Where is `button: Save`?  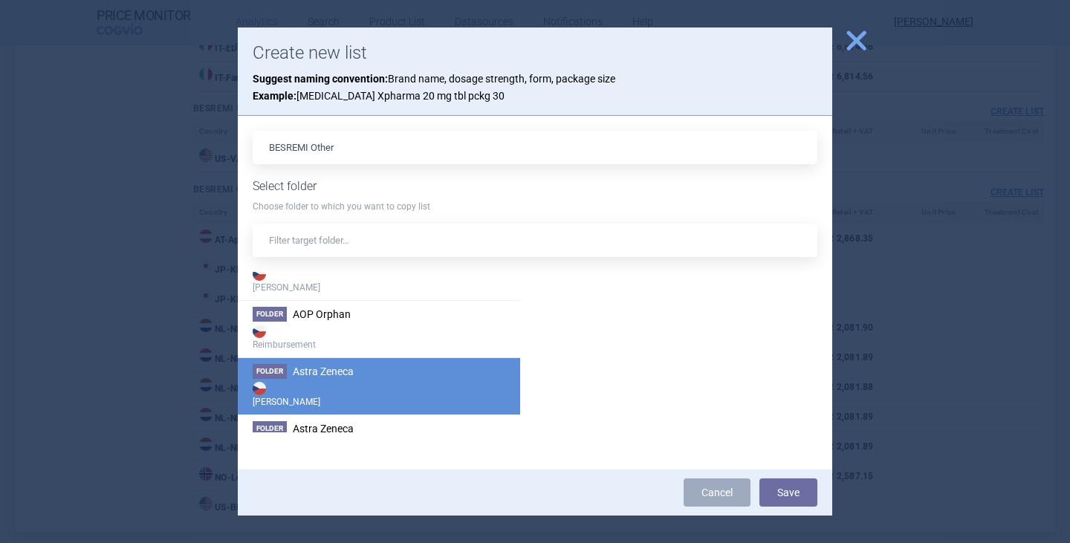
button: Save is located at coordinates (789, 493).